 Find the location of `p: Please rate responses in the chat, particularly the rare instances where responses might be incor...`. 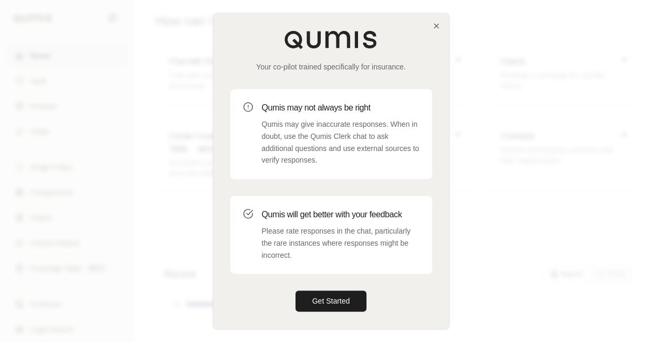

p: Please rate responses in the chat, particularly the rare instances where responses might be incor... is located at coordinates (341, 243).